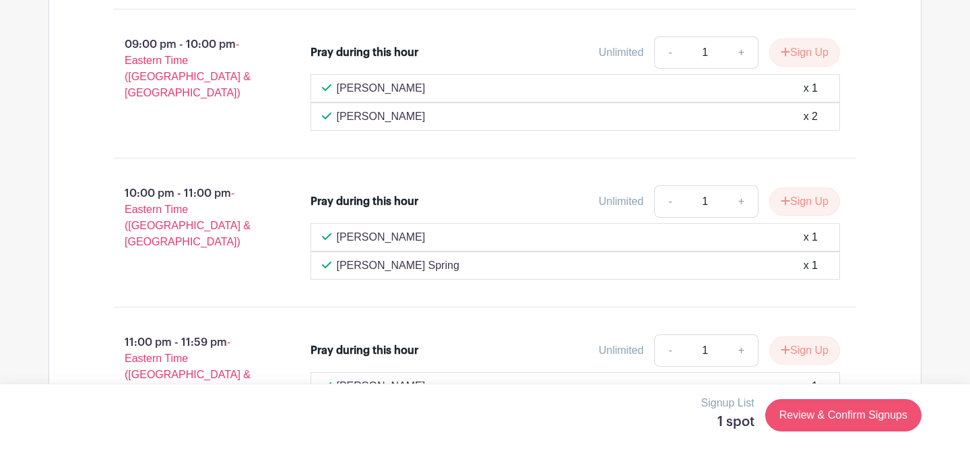 Image resolution: width=970 pixels, height=451 pixels. I want to click on p: 09:00 pm - 10:00 pm, so click(191, 69).